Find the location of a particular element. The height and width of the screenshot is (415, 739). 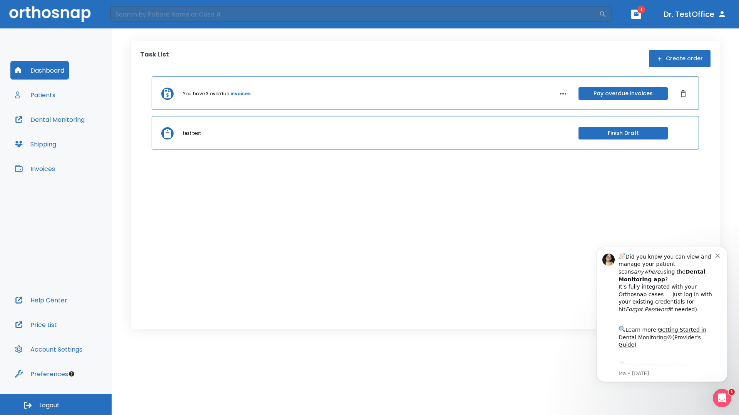

a: Getting Started in Dental Monitoring is located at coordinates (77, 98).